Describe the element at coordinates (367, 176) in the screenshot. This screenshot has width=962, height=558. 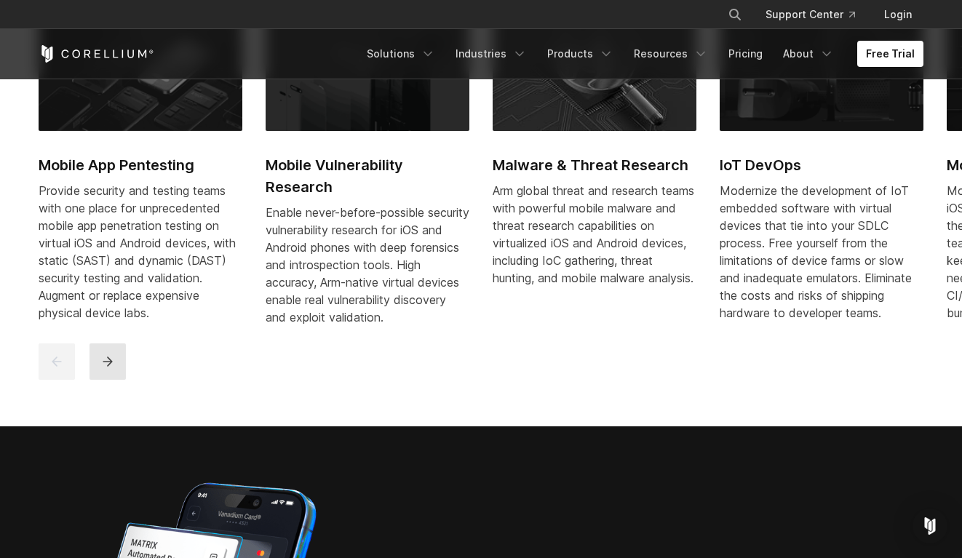
I see `h2: Mobile Vulnerability Research` at that location.